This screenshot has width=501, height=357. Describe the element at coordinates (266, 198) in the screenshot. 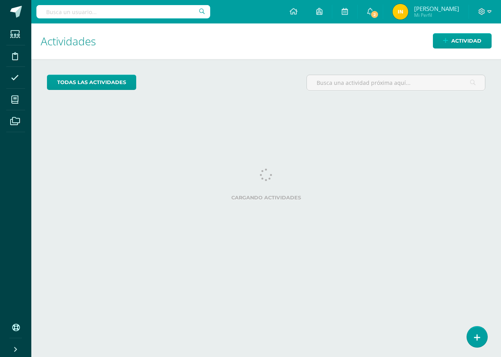

I see `label: Cargando actividades` at that location.